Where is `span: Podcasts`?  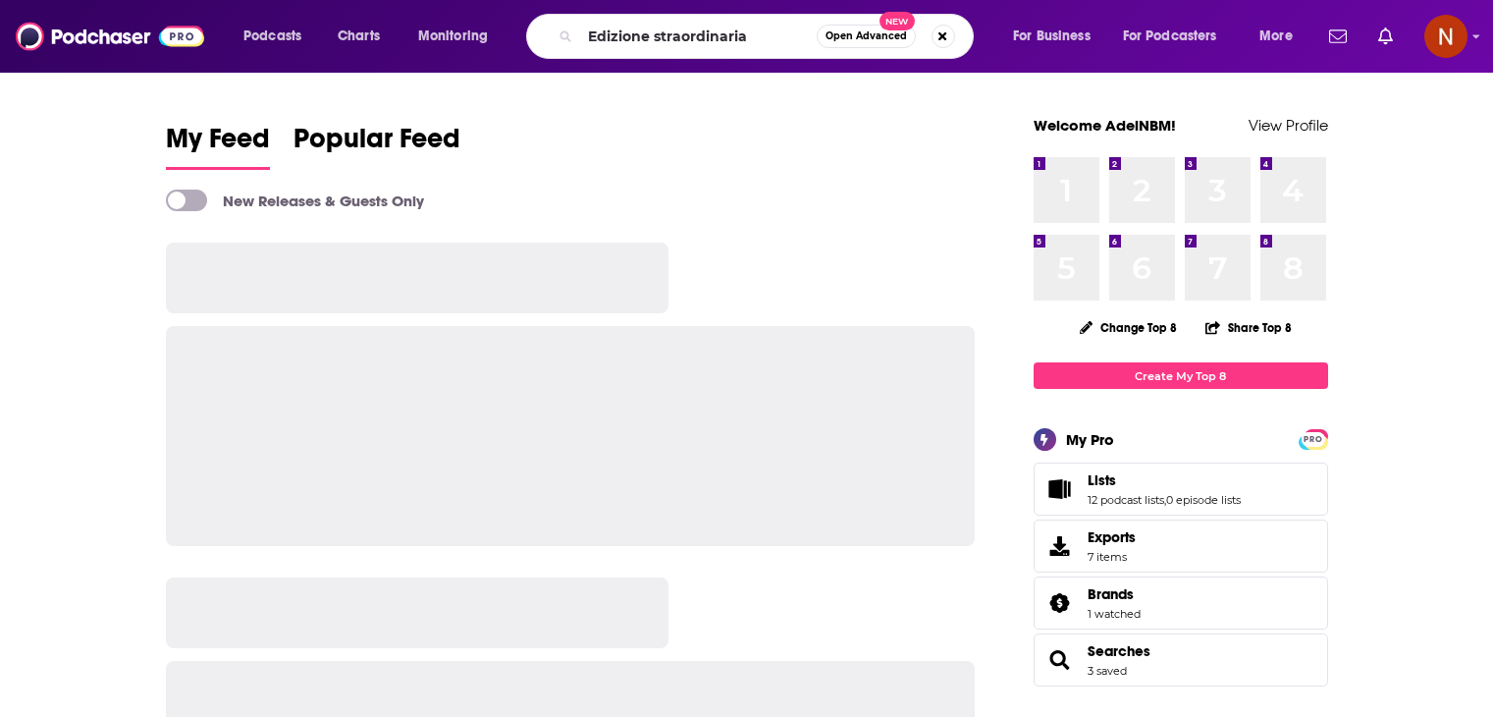
span: Podcasts is located at coordinates (272, 36).